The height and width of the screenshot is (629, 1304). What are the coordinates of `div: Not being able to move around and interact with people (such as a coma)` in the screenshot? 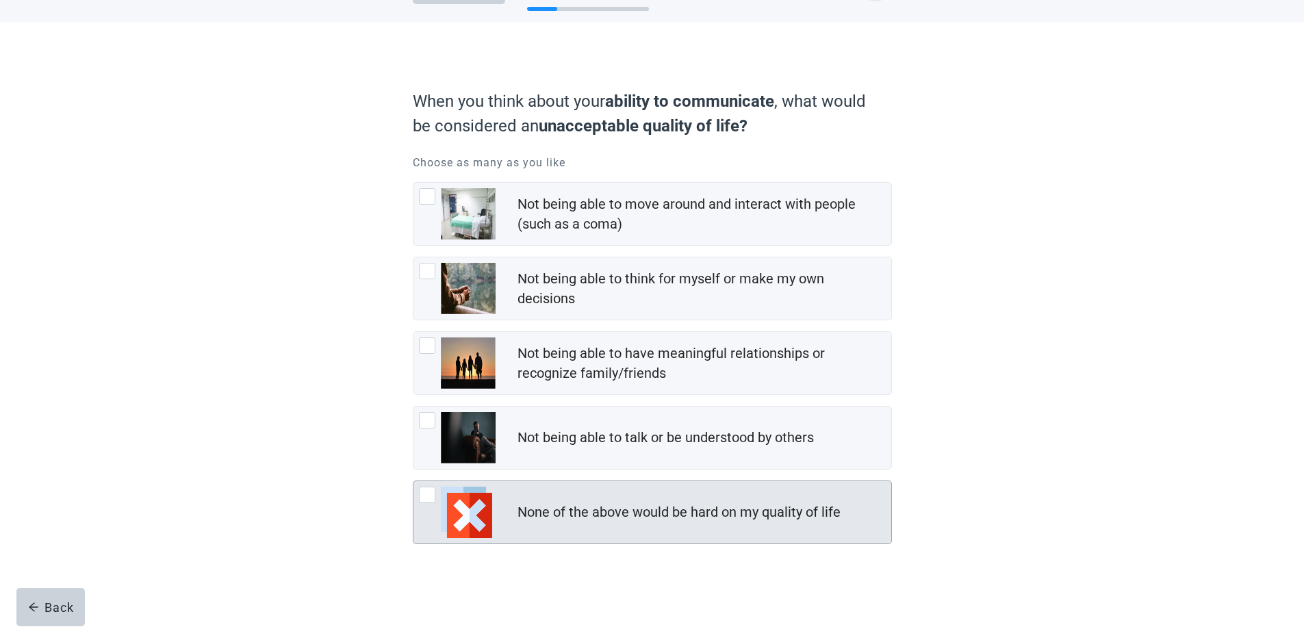 It's located at (700, 214).